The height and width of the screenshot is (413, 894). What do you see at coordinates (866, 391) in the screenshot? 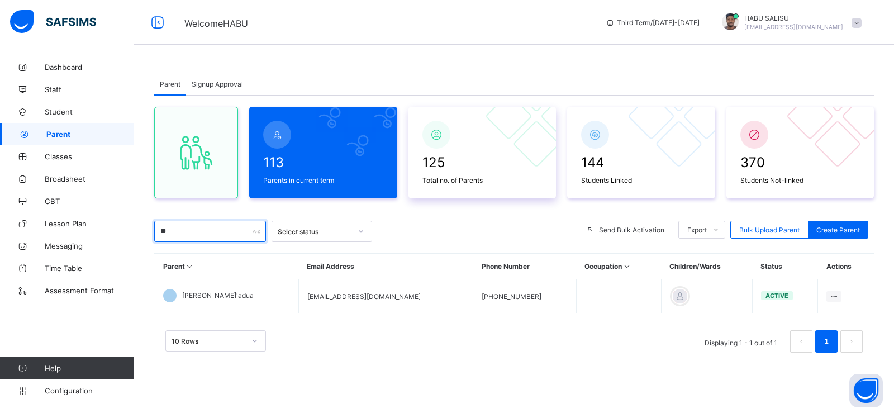
I see `button: Open asap` at bounding box center [866, 391].